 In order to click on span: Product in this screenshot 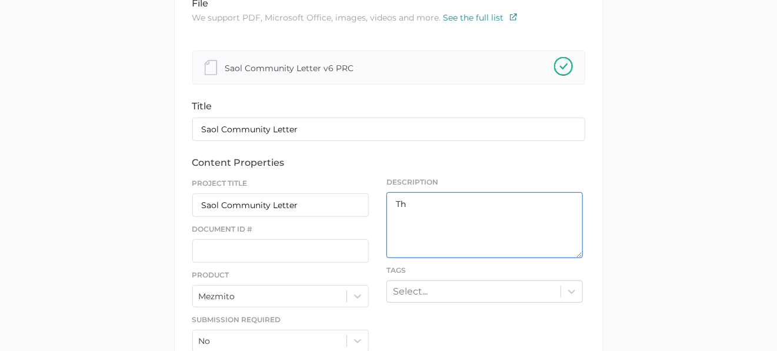, I will do `click(211, 275)`.